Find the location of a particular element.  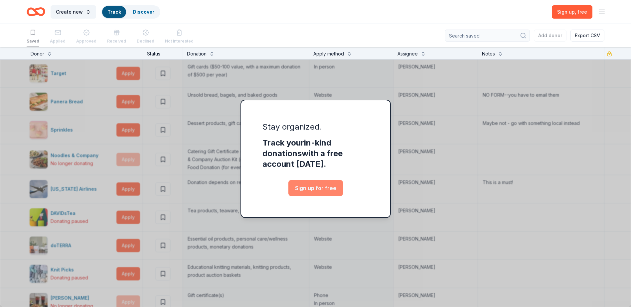

div: Assignee is located at coordinates (407, 54).